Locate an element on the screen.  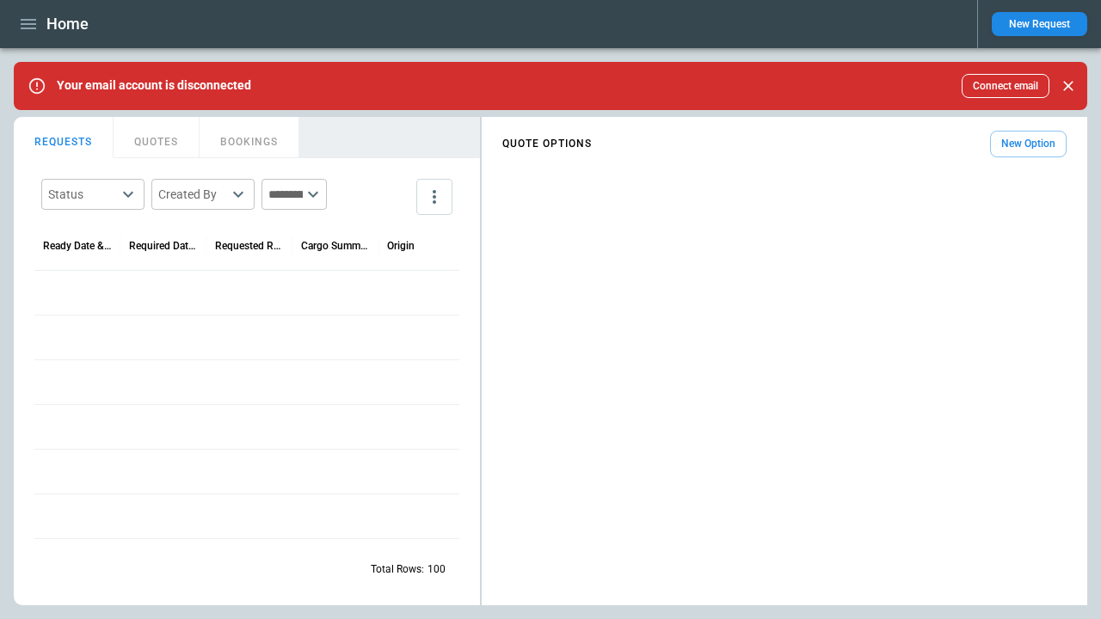
div: Ready Date & Time (UTC) is located at coordinates (77, 246).